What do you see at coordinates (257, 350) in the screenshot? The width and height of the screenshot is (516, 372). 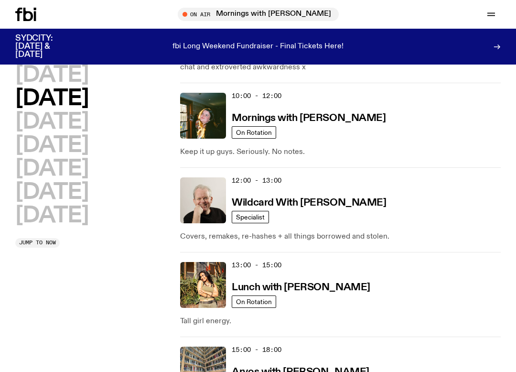 I see `span: 15:00 - 18:00` at bounding box center [257, 350].